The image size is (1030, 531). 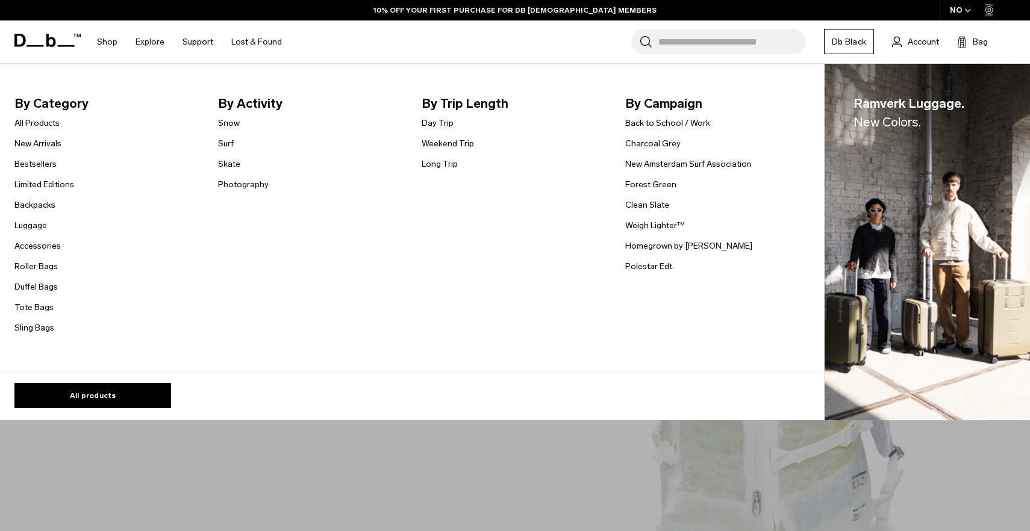 What do you see at coordinates (34, 307) in the screenshot?
I see `a: Tote Bags` at bounding box center [34, 307].